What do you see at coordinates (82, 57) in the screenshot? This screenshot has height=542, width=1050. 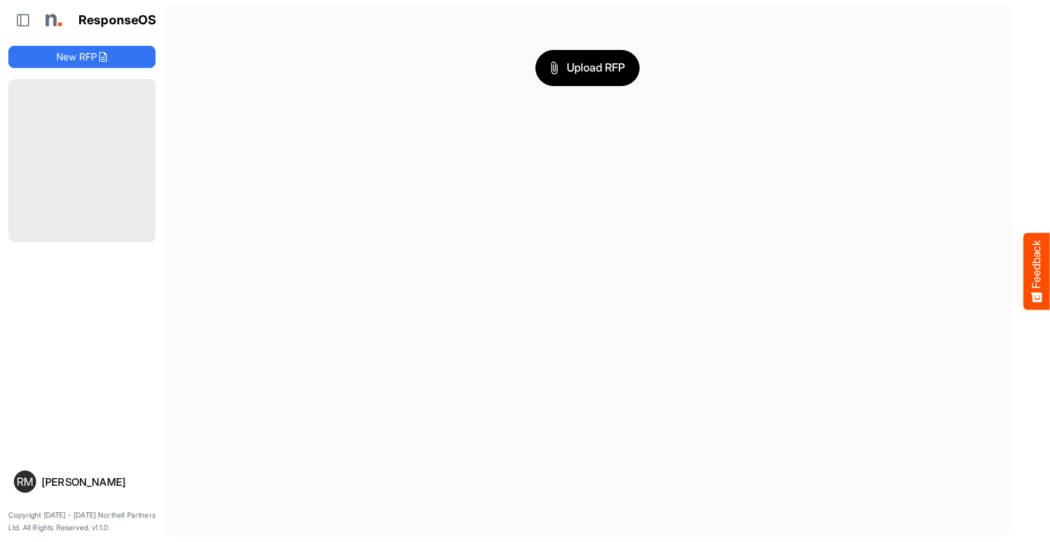 I see `button: New RFP` at bounding box center [82, 57].